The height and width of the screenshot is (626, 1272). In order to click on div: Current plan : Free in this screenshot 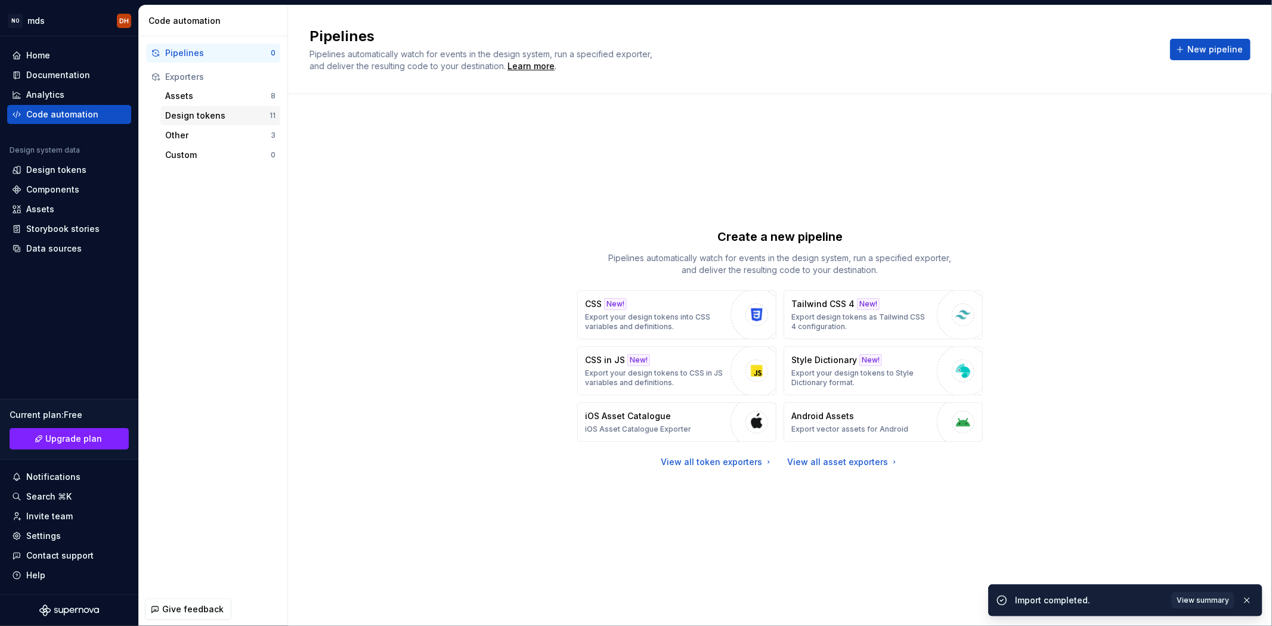, I will do `click(69, 415)`.